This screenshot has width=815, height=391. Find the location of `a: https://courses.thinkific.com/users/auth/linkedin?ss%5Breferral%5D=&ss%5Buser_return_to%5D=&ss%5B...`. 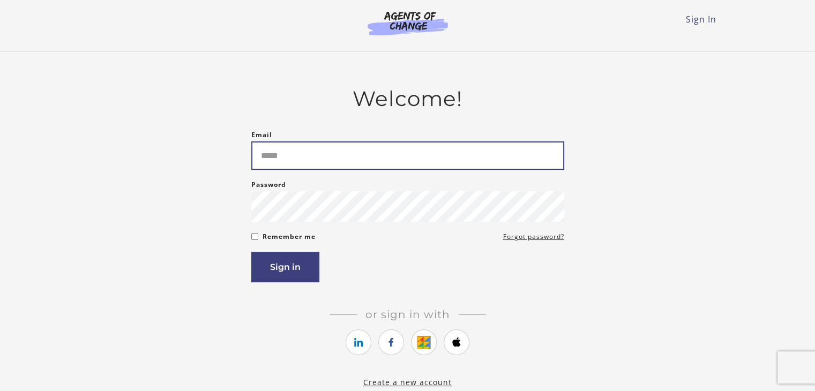

a: https://courses.thinkific.com/users/auth/linkedin?ss%5Breferral%5D=&ss%5Buser_return_to%5D=&ss%5B... is located at coordinates (358, 342).